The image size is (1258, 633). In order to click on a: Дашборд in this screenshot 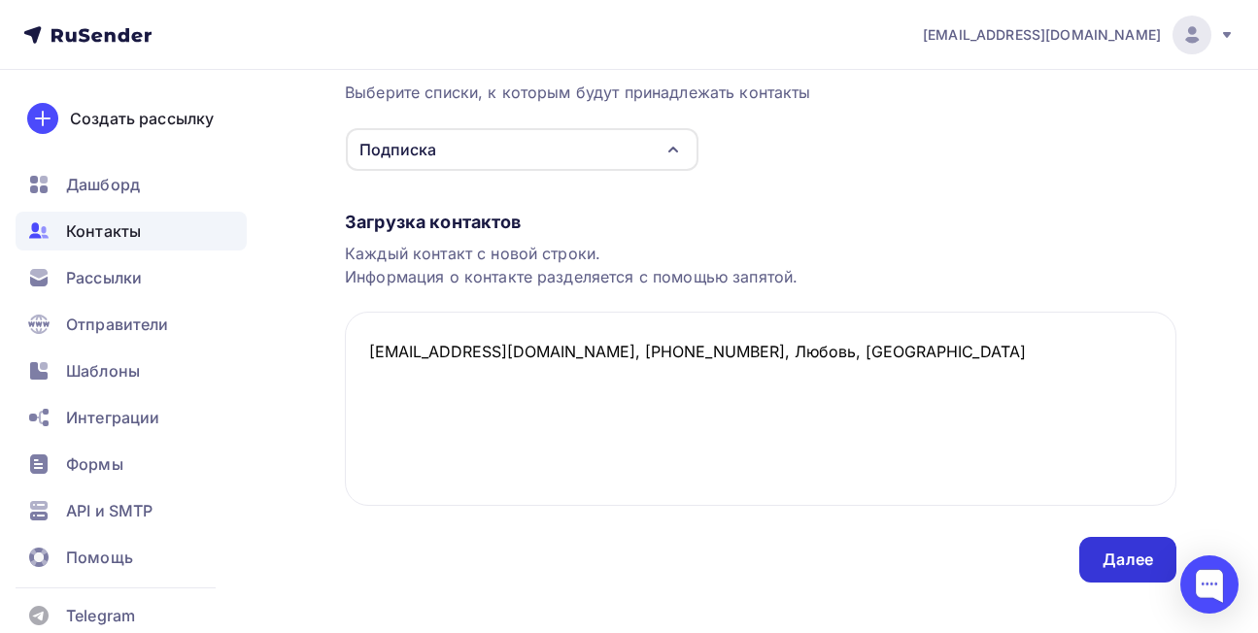, I will do `click(131, 184)`.